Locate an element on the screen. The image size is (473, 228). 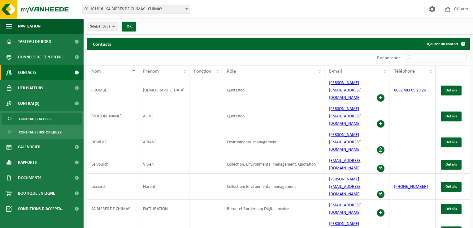
span: Prénom is located at coordinates (151, 71).